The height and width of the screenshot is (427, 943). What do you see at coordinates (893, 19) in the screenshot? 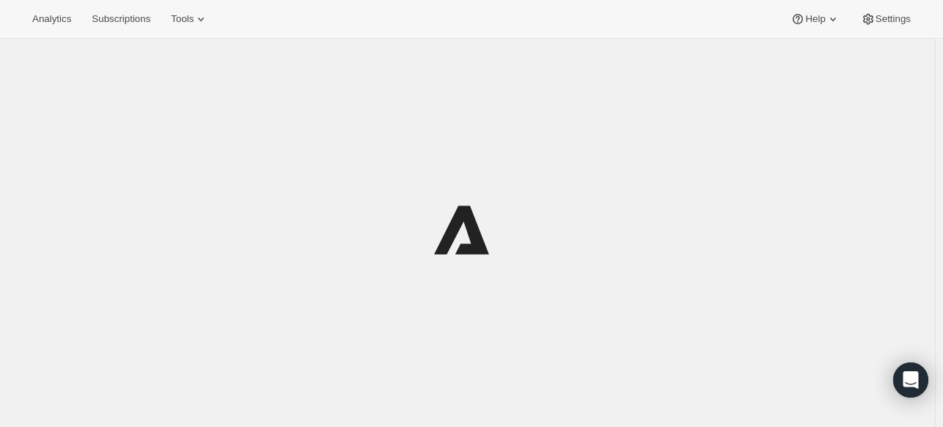
I see `span: Settings` at bounding box center [893, 19].